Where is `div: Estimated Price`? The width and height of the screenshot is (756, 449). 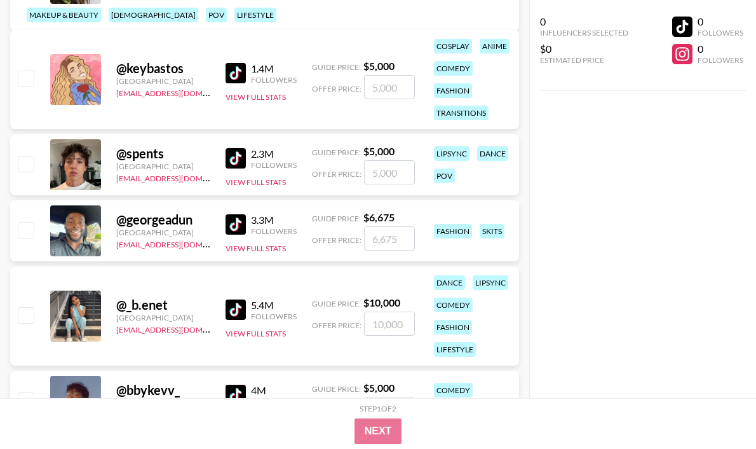
div: Estimated Price is located at coordinates (584, 60).